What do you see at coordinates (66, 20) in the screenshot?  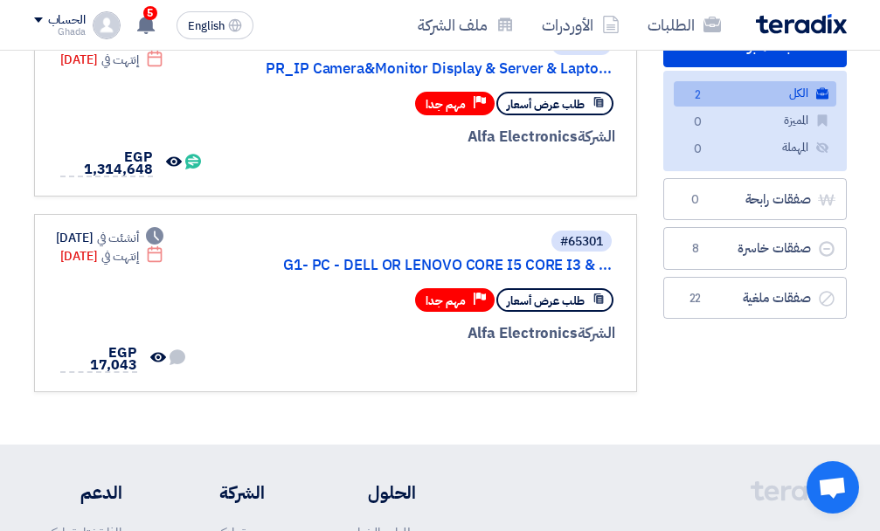 I see `div: الحساب` at bounding box center [66, 20].